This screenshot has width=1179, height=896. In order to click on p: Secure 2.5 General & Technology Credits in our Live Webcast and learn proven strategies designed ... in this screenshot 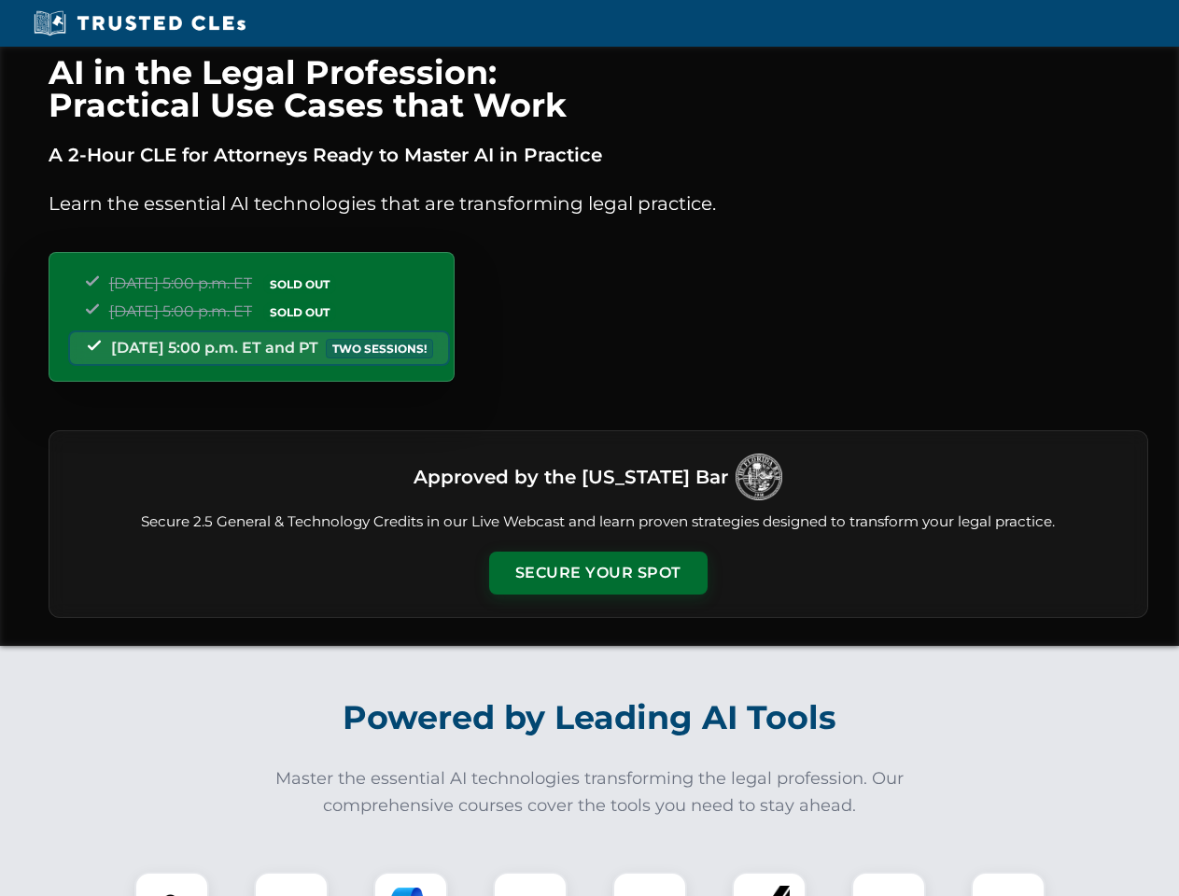, I will do `click(598, 522)`.